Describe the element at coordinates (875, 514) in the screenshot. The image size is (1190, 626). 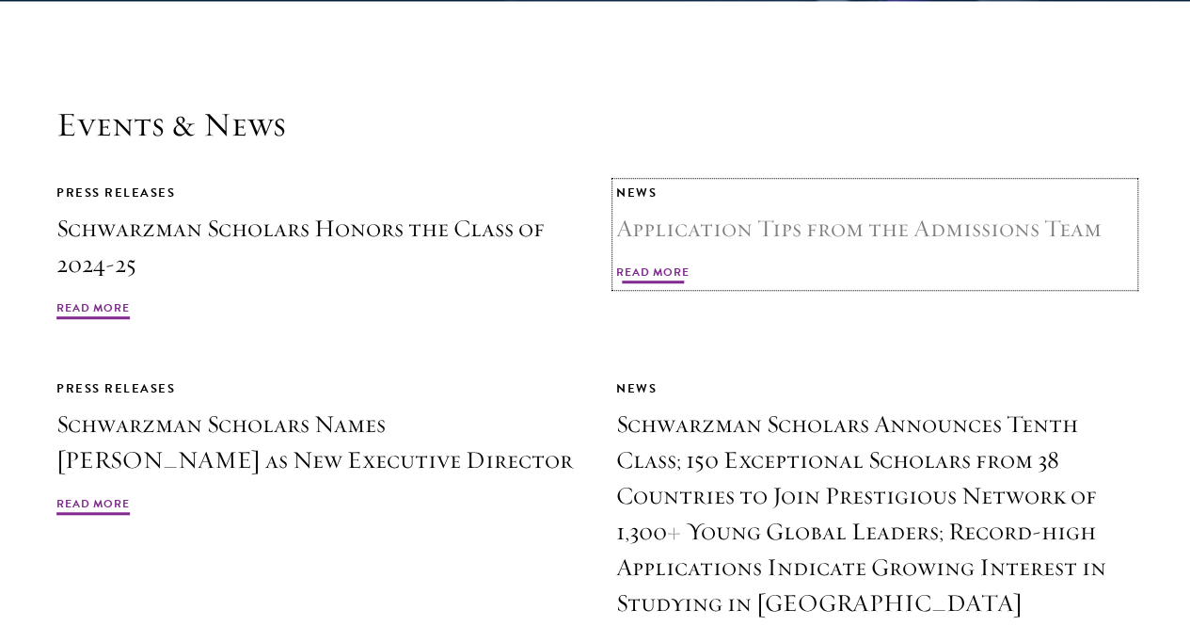
I see `h3: Schwarzman Scholars Announces Tenth Class; 150 Exceptional Scholars from 38 Countries to Join Pre...` at that location.